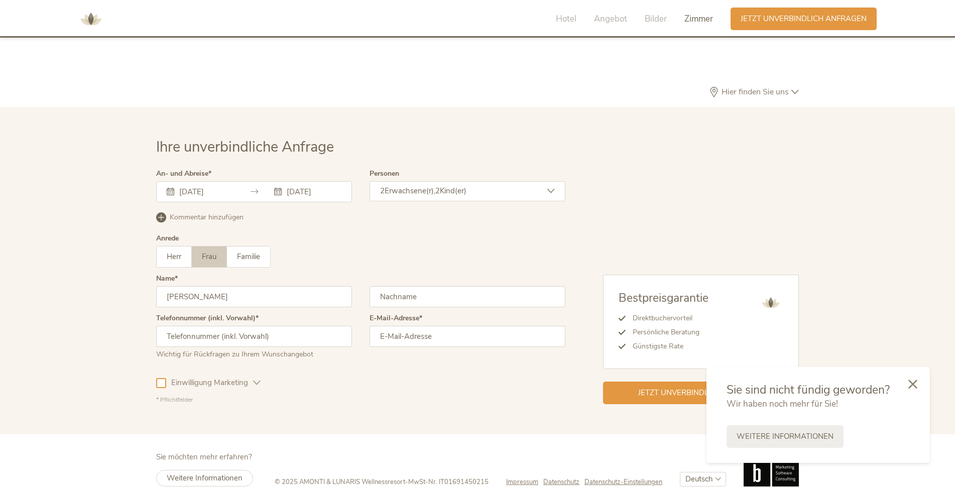 This screenshot has width=955, height=488. What do you see at coordinates (623, 482) in the screenshot?
I see `span: Datenschutz-Einstellungen` at bounding box center [623, 482].